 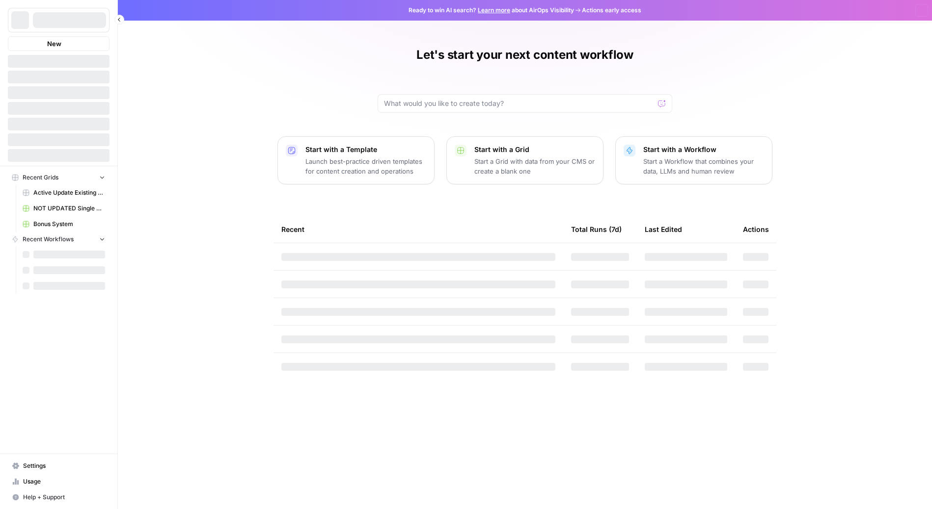 What do you see at coordinates (356, 161) in the screenshot?
I see `button: Start with a TemplateLaunch best-practice driven templates for content creation and operations` at bounding box center [356, 161].